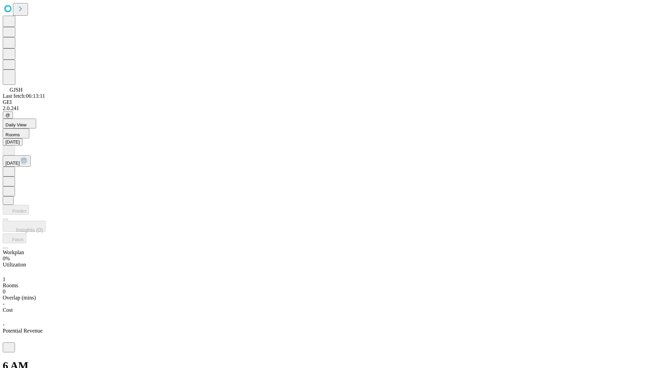 The height and width of the screenshot is (368, 654). I want to click on span: Last fetch: 06:13:11, so click(24, 96).